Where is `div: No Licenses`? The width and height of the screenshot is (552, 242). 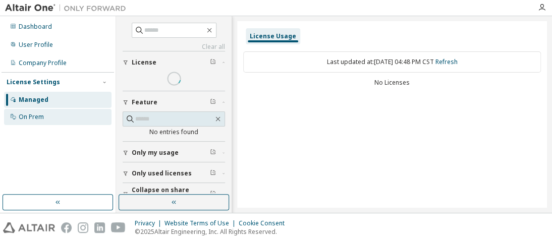
div: No Licenses is located at coordinates (392, 83).